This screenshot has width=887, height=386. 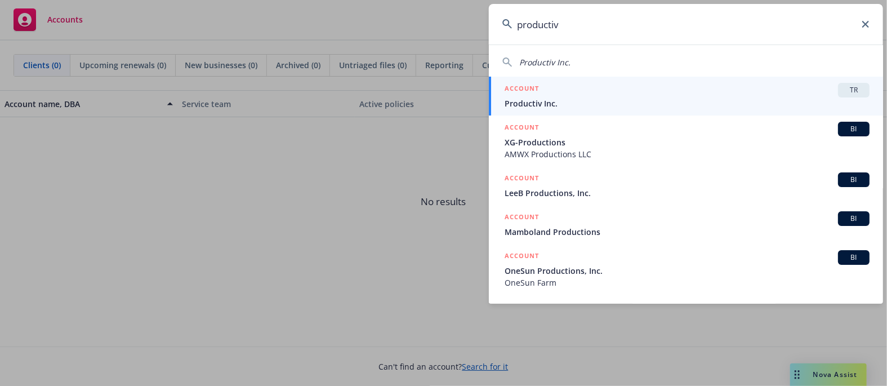 What do you see at coordinates (686, 224) in the screenshot?
I see `a: ACCOUNTBIMamboland Productions` at bounding box center [686, 224].